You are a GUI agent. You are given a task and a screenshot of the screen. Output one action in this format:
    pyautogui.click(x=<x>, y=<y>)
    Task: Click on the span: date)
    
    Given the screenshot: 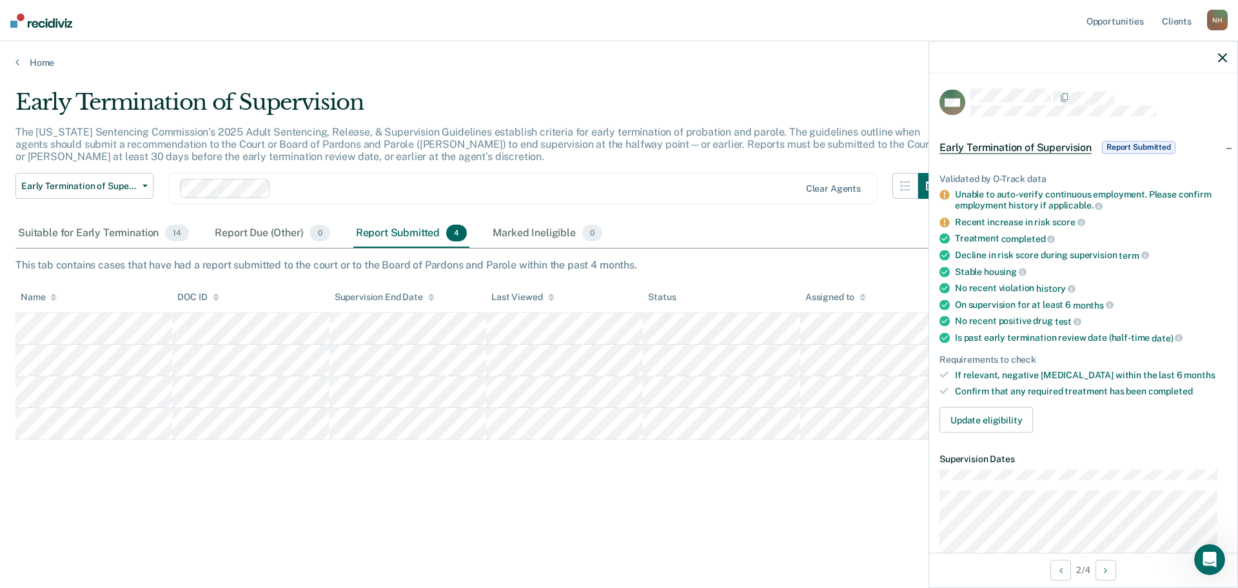 What is the action you would take?
    pyautogui.click(x=1167, y=337)
    